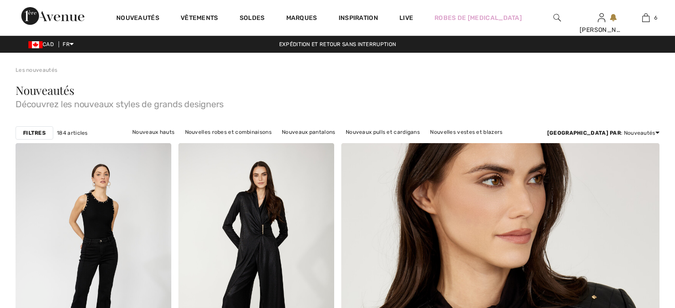  I want to click on span: CAD, so click(43, 44).